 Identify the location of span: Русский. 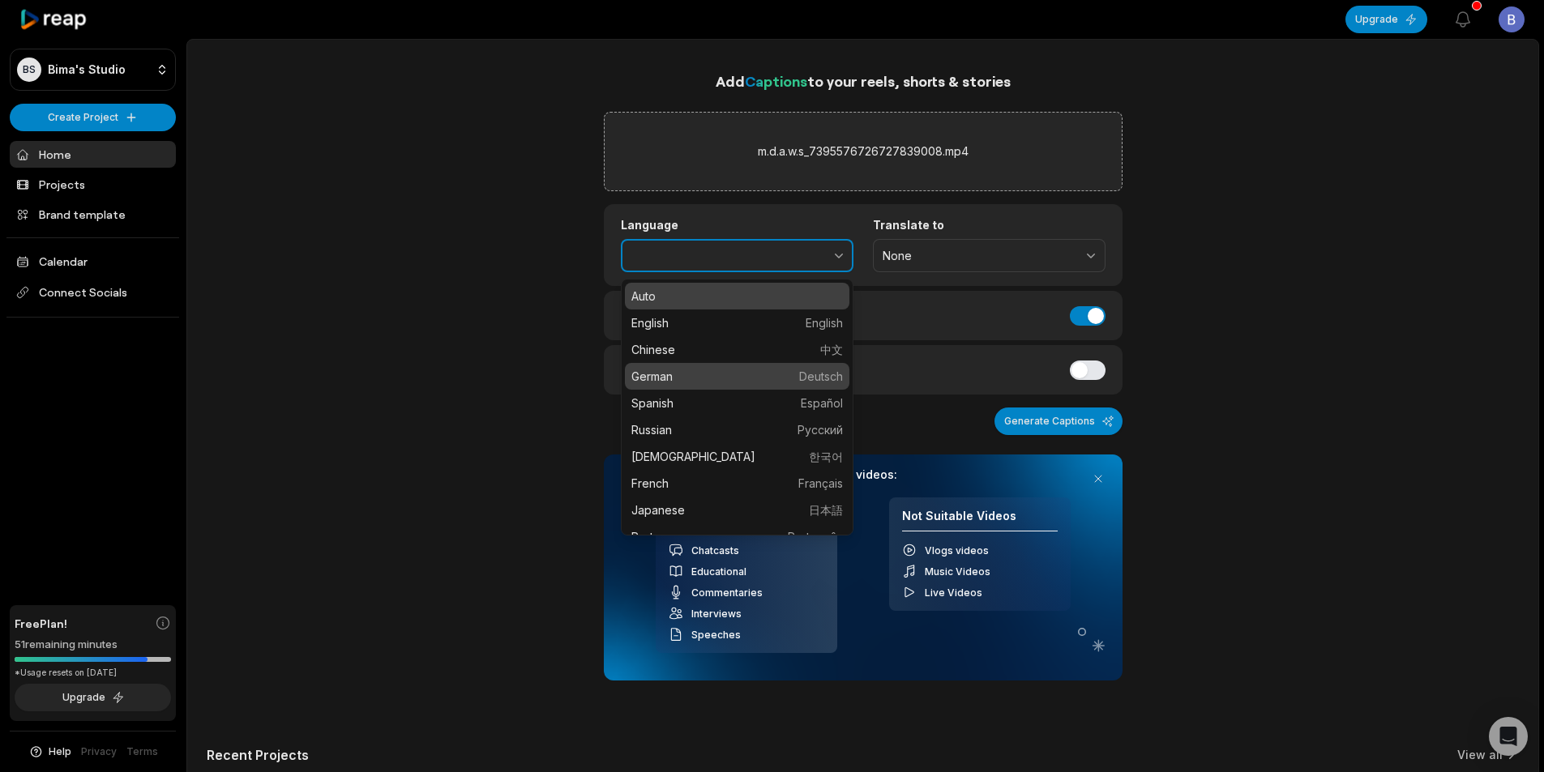
(820, 429).